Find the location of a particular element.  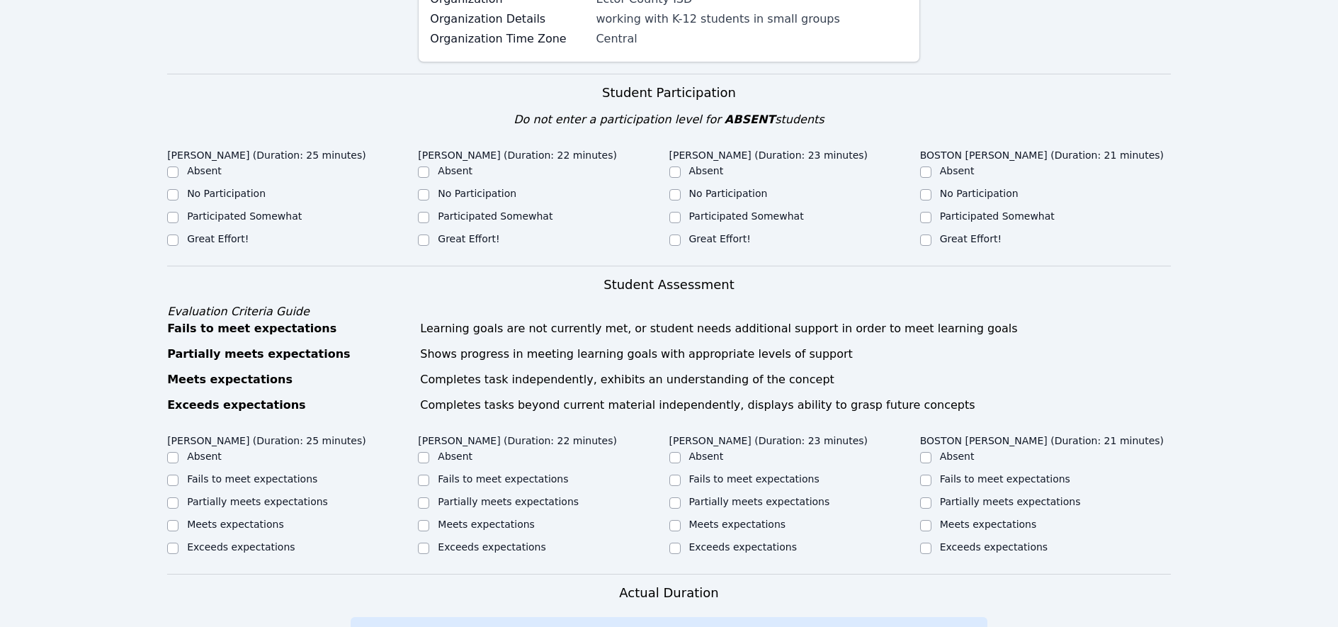

div: Learning goals are not currently met, or student needs additional support in order to meet learni... is located at coordinates (795, 329).